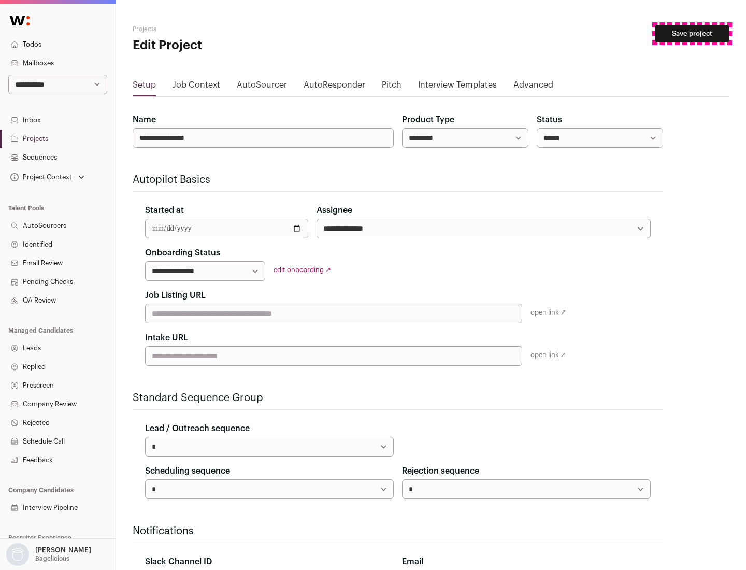  Describe the element at coordinates (457, 87) in the screenshot. I see `a: Interview Templates` at that location.